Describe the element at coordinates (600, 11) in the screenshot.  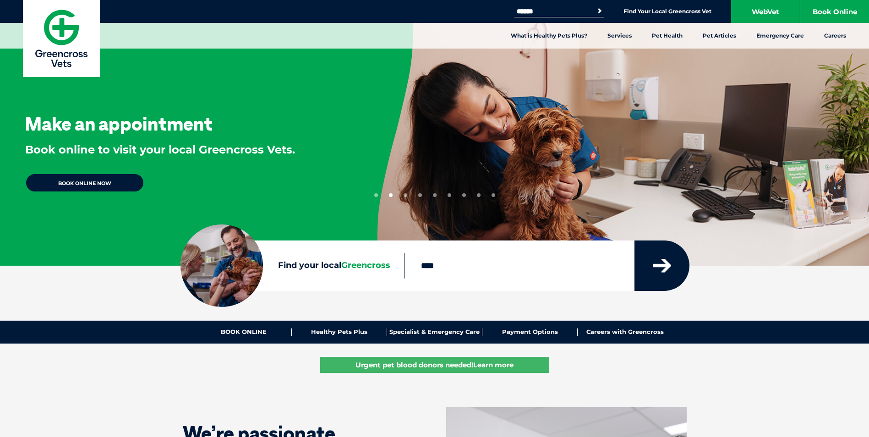
I see `button: Search` at that location.